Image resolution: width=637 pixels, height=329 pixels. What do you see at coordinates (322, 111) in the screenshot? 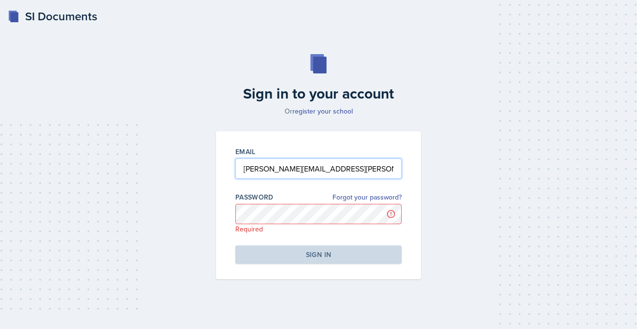
I see `a: register your school` at bounding box center [322, 111].